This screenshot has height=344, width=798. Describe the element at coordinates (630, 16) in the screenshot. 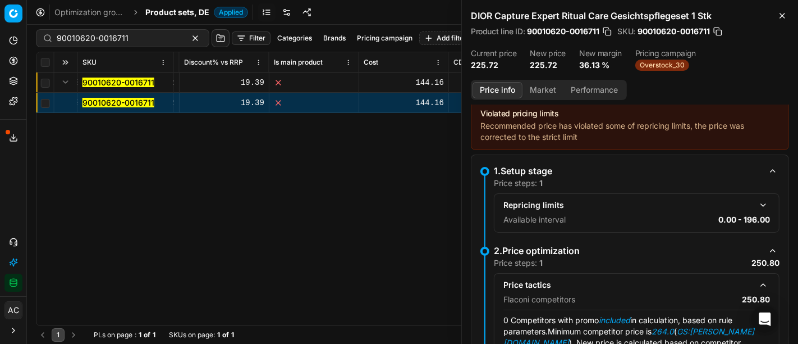

I see `h2: DIOR Capture Expert Ritual Care Gesichtspflegeset 1 Stk` at that location.